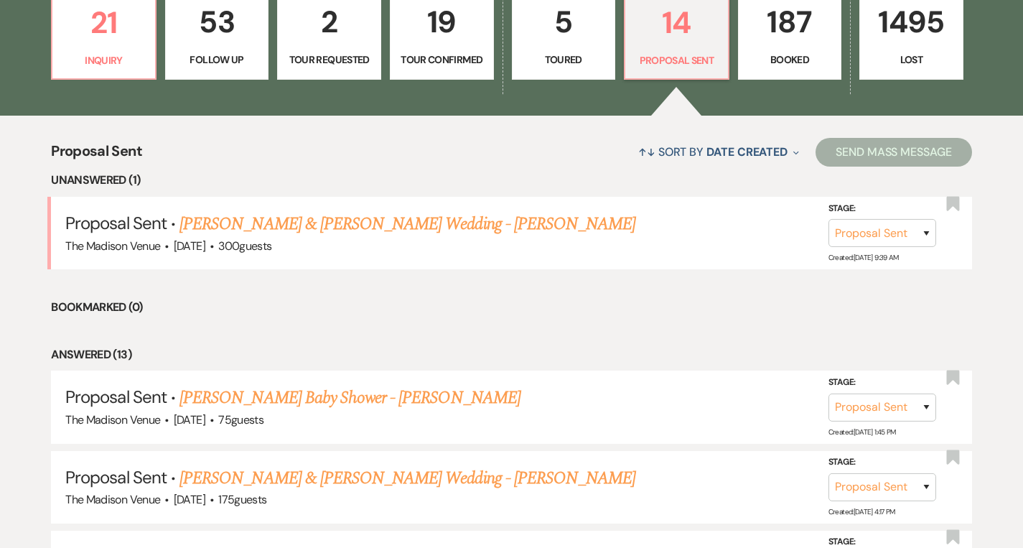  I want to click on span: 175 guests, so click(242, 499).